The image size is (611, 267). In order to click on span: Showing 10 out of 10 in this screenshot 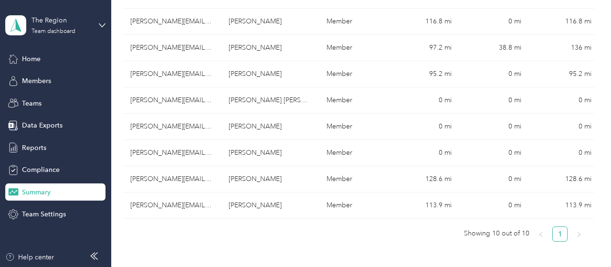, I will do `click(496, 233)`.